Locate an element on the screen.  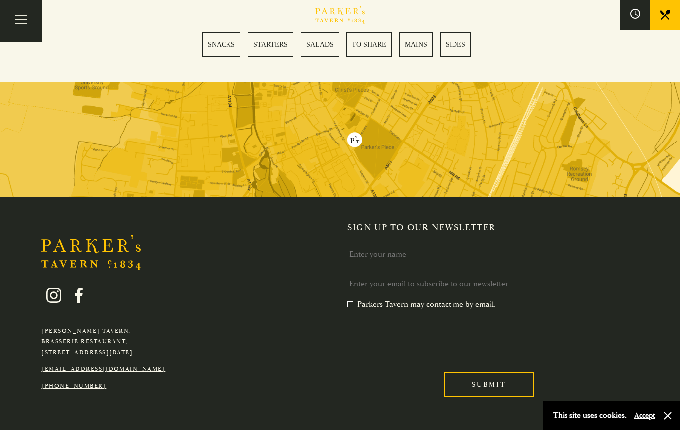
a: 5 / 6 is located at coordinates (416, 44).